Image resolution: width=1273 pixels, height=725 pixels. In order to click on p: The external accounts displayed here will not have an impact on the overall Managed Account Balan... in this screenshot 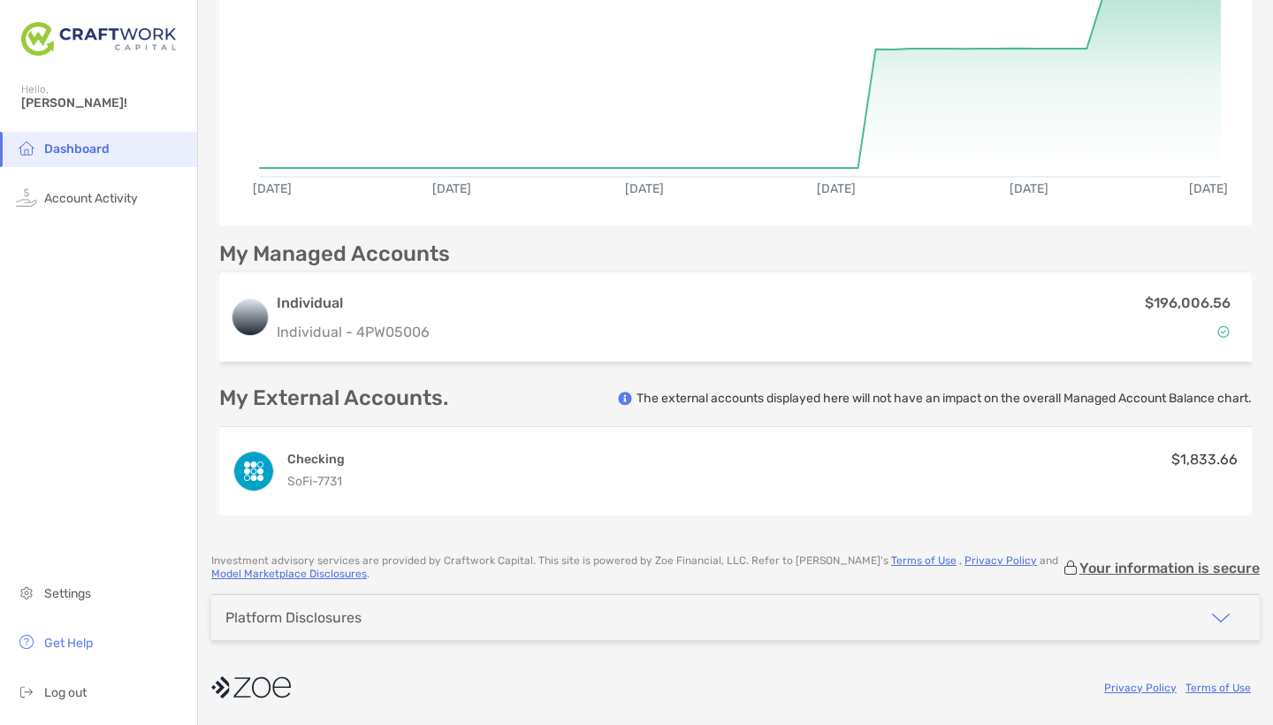, I will do `click(944, 398)`.